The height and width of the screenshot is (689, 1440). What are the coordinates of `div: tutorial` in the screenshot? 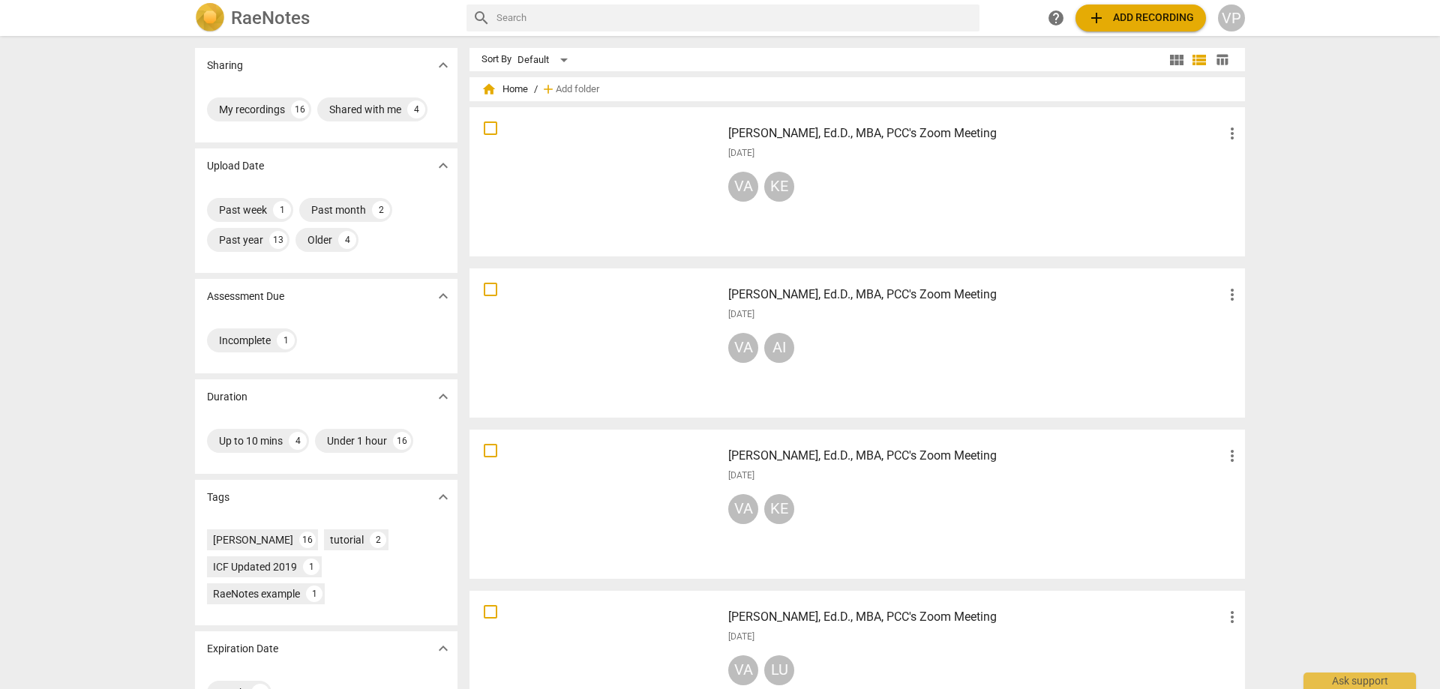 It's located at (346, 540).